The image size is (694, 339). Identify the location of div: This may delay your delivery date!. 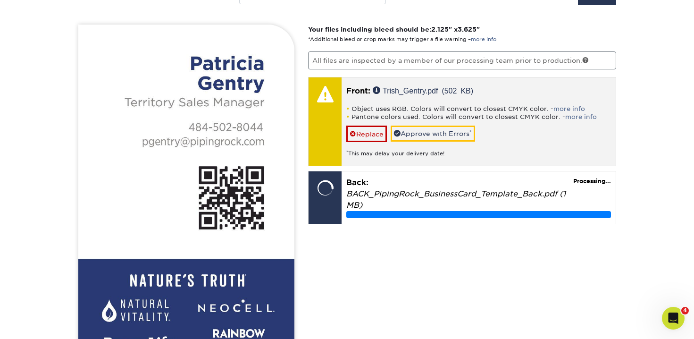
(478, 150).